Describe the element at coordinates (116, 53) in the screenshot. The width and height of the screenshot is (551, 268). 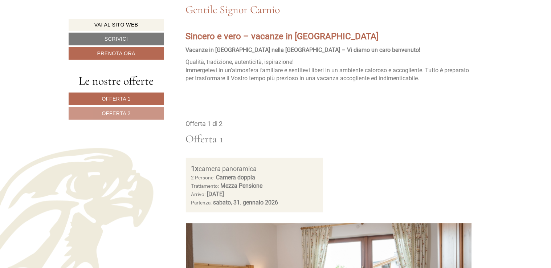
I see `a: Prenota ora` at that location.